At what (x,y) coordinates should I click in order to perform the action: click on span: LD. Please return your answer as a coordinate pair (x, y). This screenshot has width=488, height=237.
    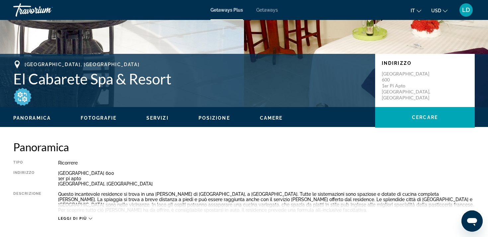
    Looking at the image, I should click on (466, 10).